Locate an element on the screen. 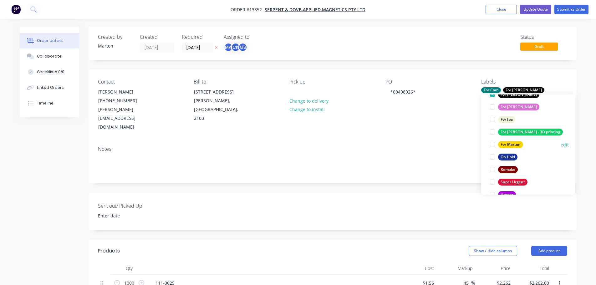  div: For Marton is located at coordinates (511, 145).